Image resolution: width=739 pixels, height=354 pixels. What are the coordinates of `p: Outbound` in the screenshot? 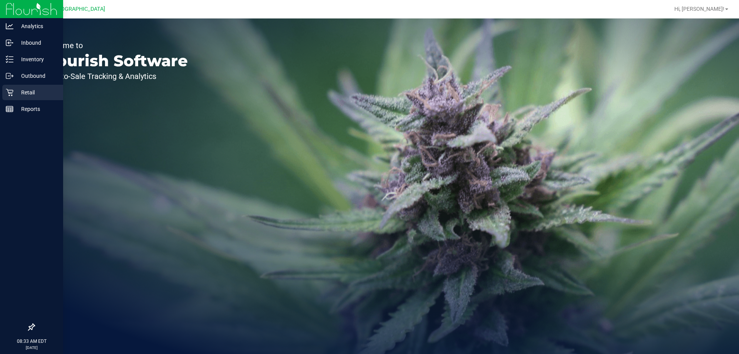 It's located at (37, 76).